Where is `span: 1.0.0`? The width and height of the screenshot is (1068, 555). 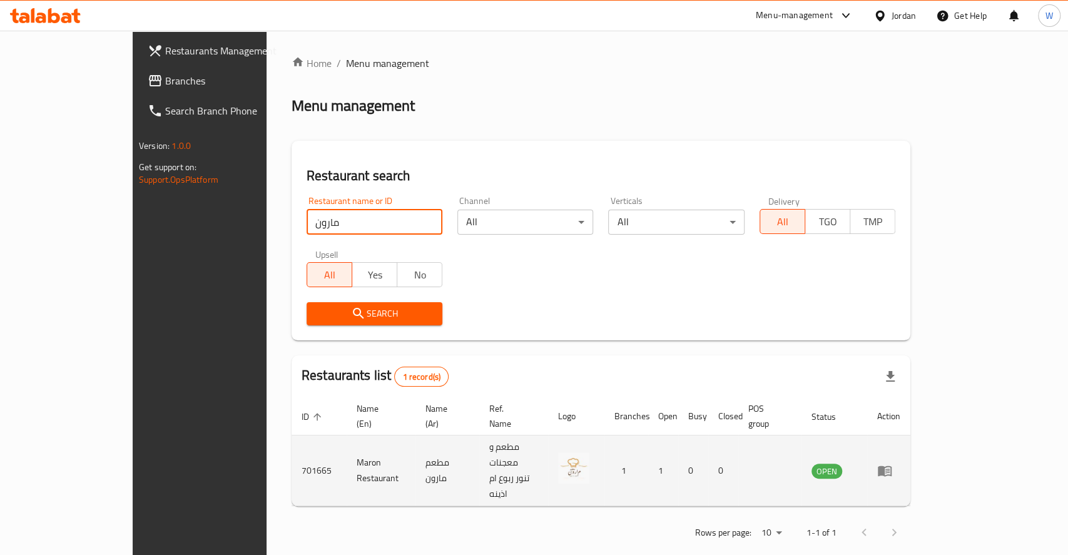
span: 1.0.0 is located at coordinates (181, 146).